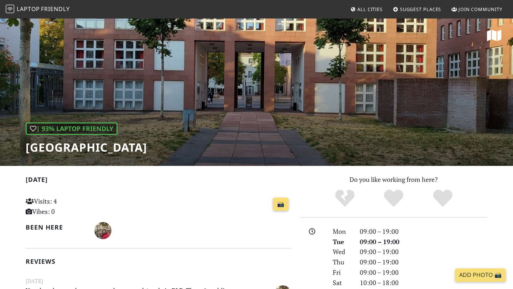 The height and width of the screenshot is (289, 513). What do you see at coordinates (423, 283) in the screenshot?
I see `div: 10:00 – 18:00` at bounding box center [423, 283].